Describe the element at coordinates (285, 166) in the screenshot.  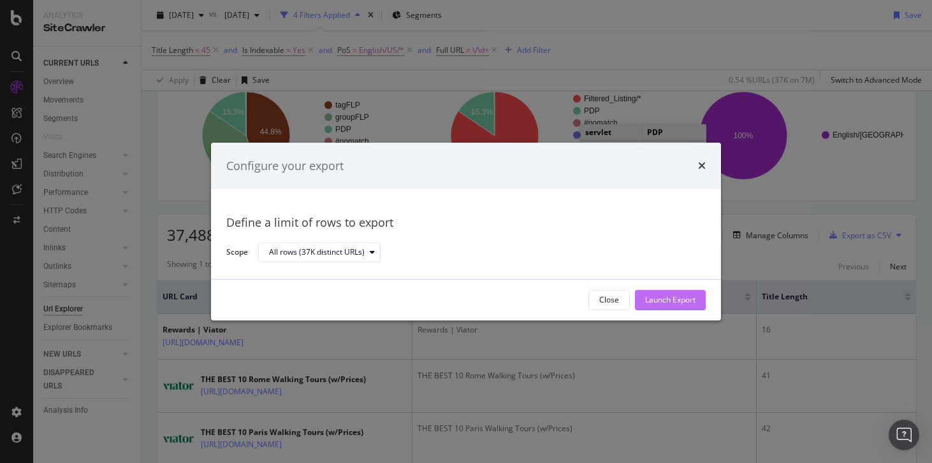
I see `div: Configure your export` at that location.